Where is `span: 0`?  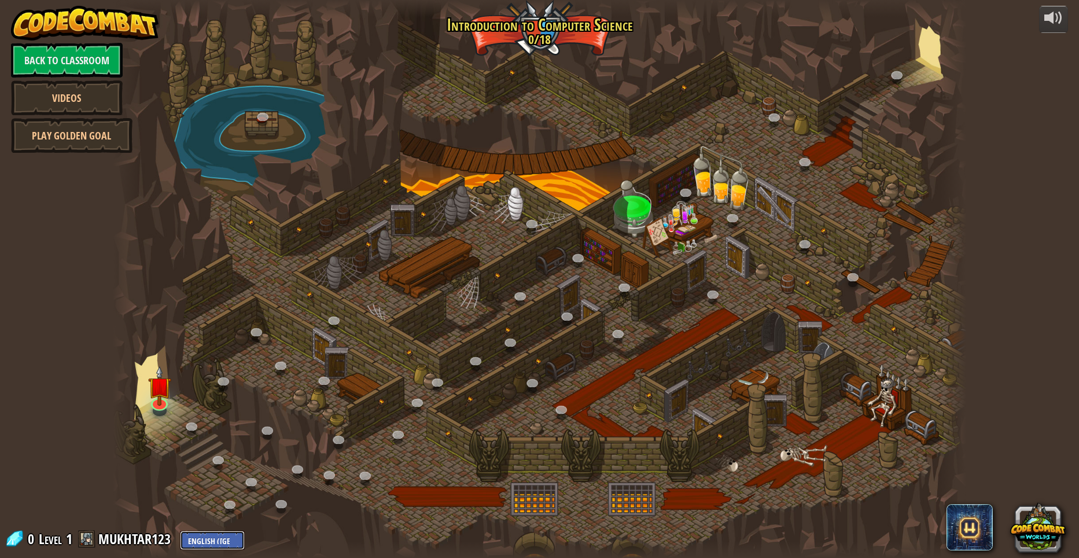
span: 0 is located at coordinates (32, 539).